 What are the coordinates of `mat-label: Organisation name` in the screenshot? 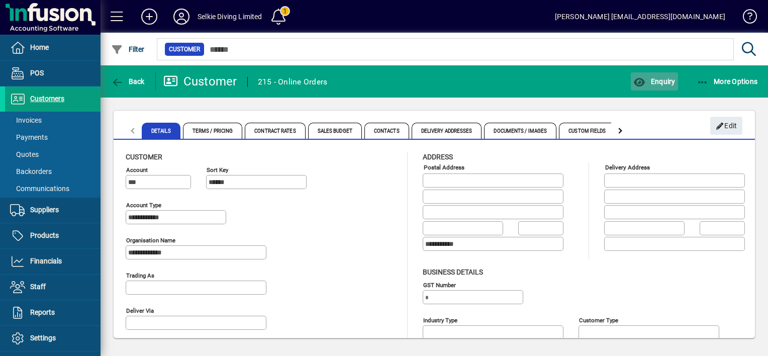 It's located at (151, 240).